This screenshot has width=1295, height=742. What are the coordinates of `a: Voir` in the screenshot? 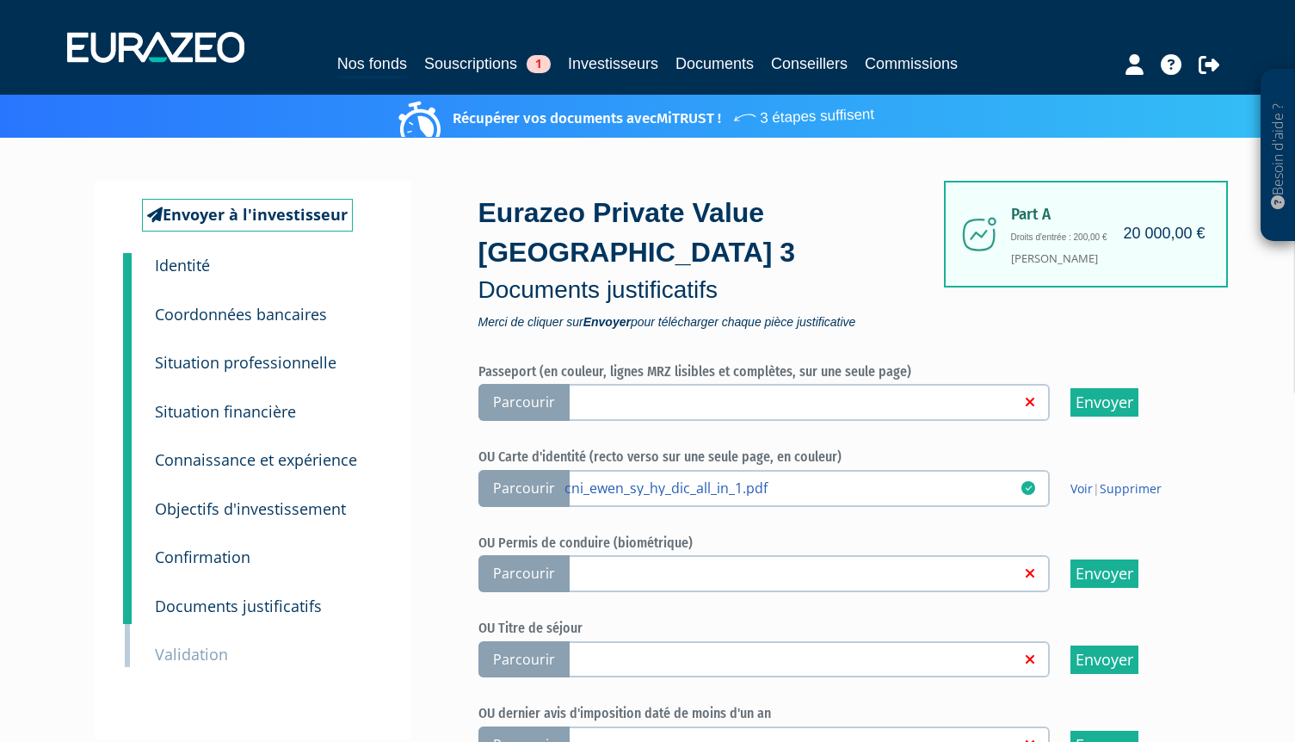 It's located at (1082, 488).